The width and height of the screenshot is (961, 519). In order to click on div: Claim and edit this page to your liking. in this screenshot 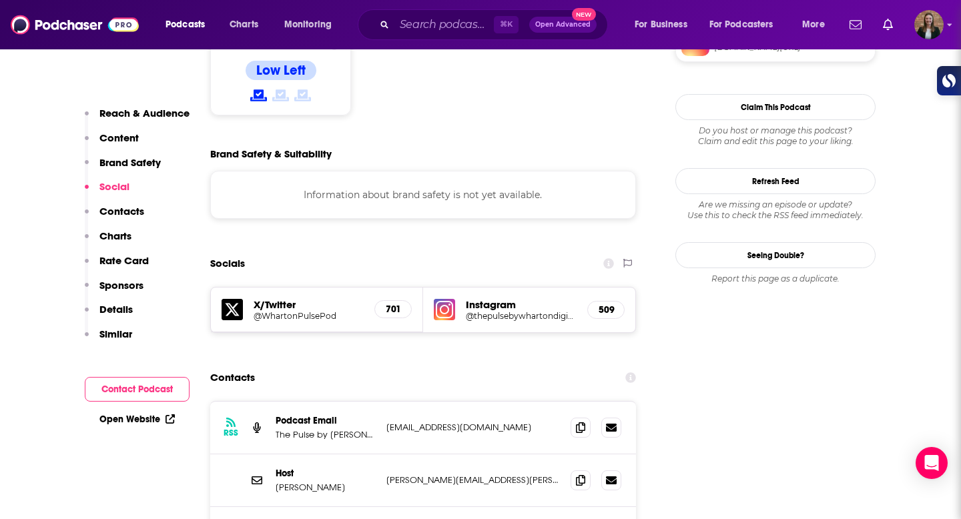, I will do `click(776, 136)`.